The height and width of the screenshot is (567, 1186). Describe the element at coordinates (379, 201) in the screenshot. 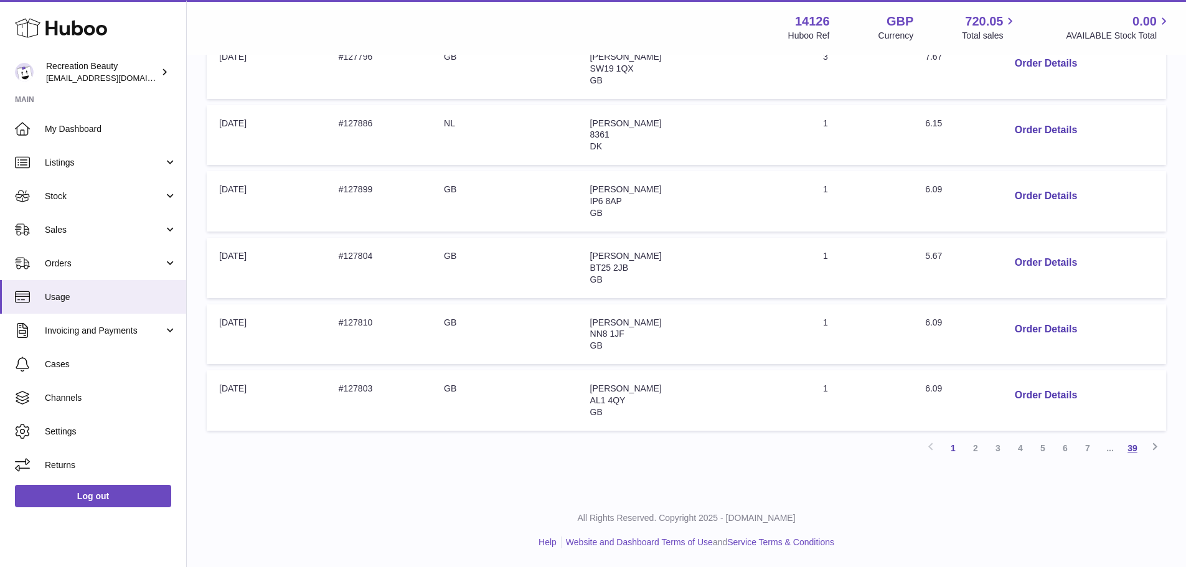

I see `td: #127899` at that location.